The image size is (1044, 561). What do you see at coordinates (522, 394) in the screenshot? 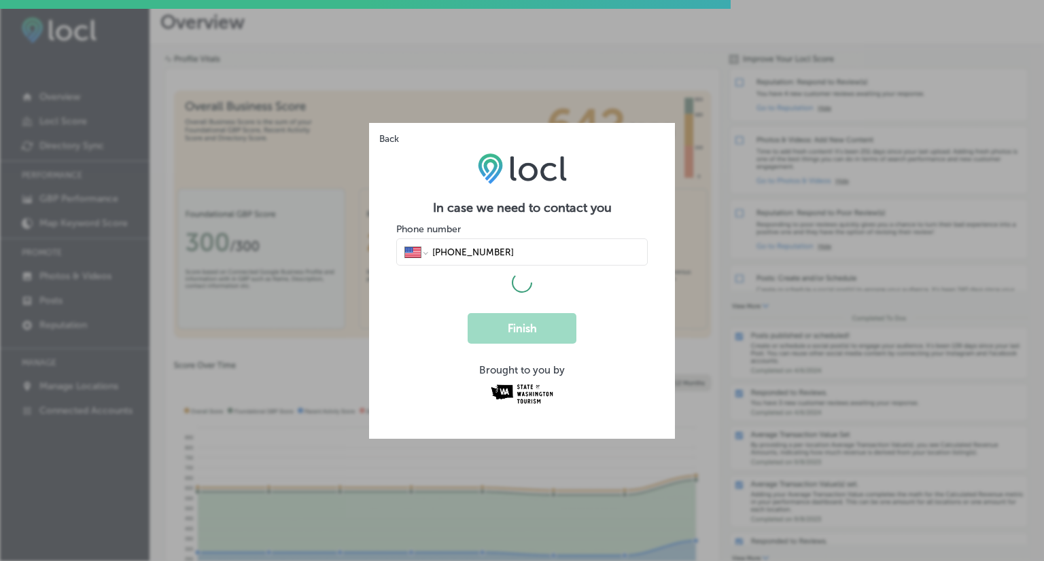
I see `img: Washington Tourism` at bounding box center [522, 394].